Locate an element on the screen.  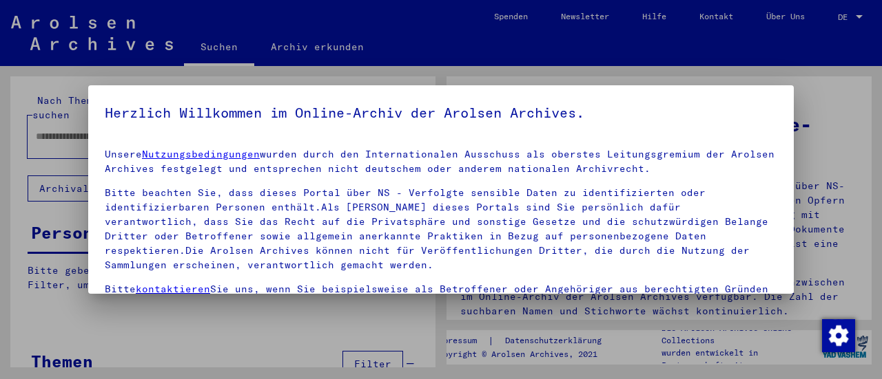
p: Bitte beachten Sie, dass dieses Portal über NS - Verfolgte sensible Daten zu identifizierten oder... is located at coordinates (441, 229).